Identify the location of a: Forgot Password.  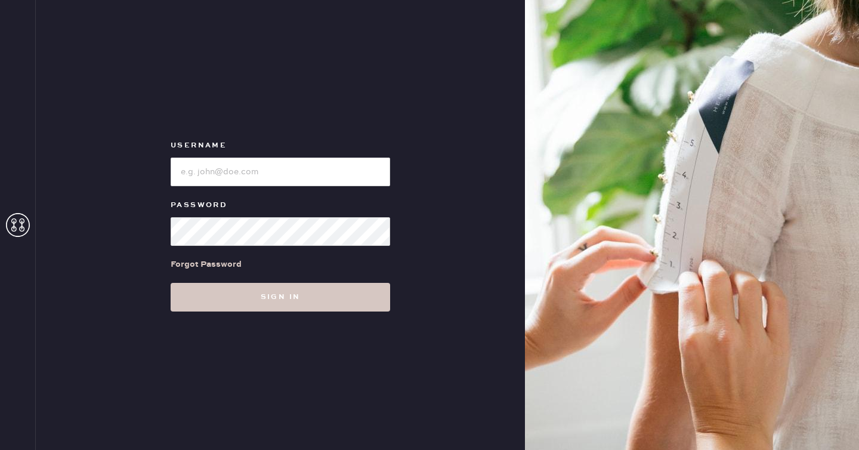
(206, 264).